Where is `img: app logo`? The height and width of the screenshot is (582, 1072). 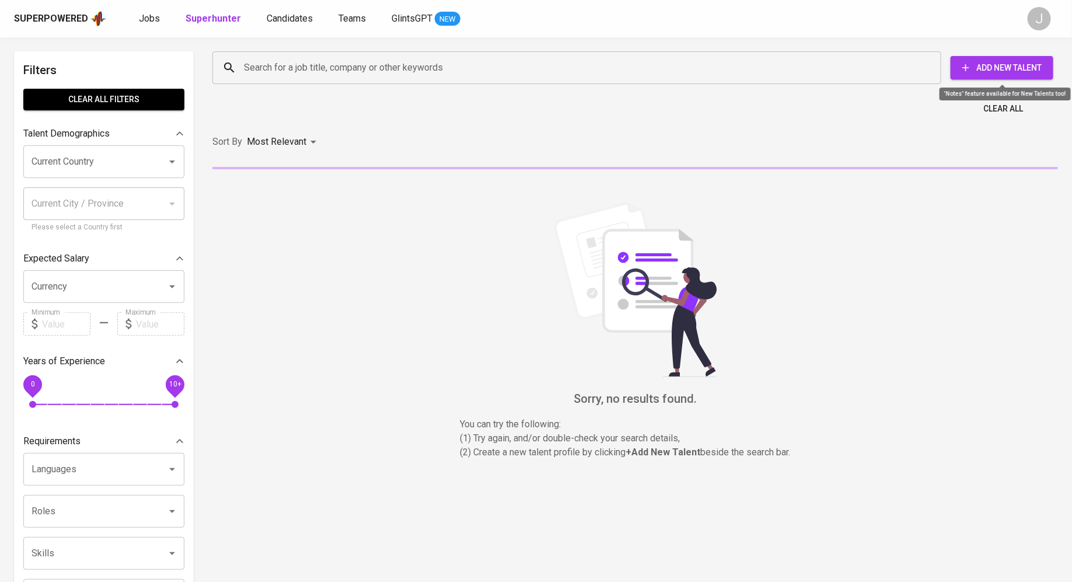
img: app logo is located at coordinates (98, 19).